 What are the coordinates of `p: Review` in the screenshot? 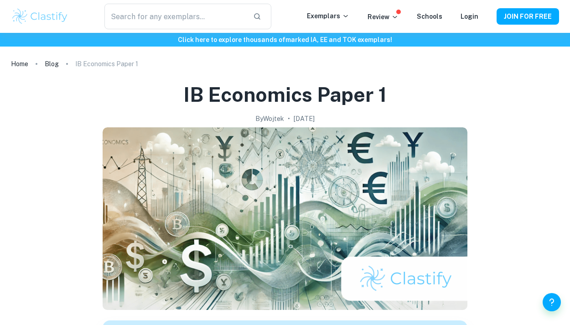 It's located at (383, 17).